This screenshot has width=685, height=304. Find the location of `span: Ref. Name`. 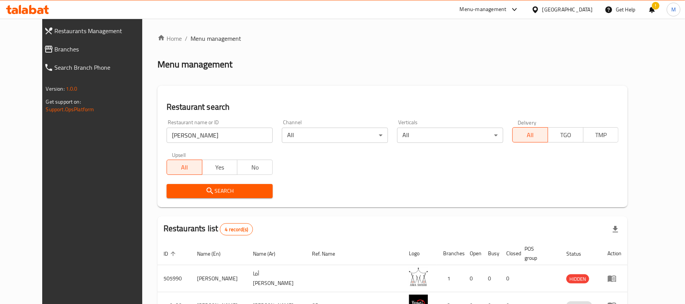

span: Ref. Name is located at coordinates (328, 253).